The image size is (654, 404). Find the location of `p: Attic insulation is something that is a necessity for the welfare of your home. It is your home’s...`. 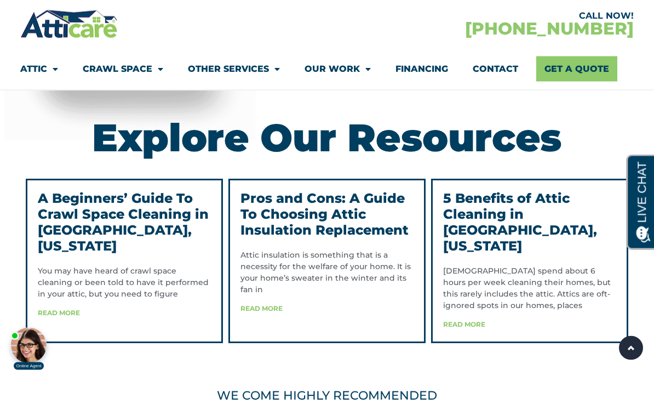

p: Attic insulation is something that is a necessity for the welfare of your home. It is your home’s... is located at coordinates (327, 273).